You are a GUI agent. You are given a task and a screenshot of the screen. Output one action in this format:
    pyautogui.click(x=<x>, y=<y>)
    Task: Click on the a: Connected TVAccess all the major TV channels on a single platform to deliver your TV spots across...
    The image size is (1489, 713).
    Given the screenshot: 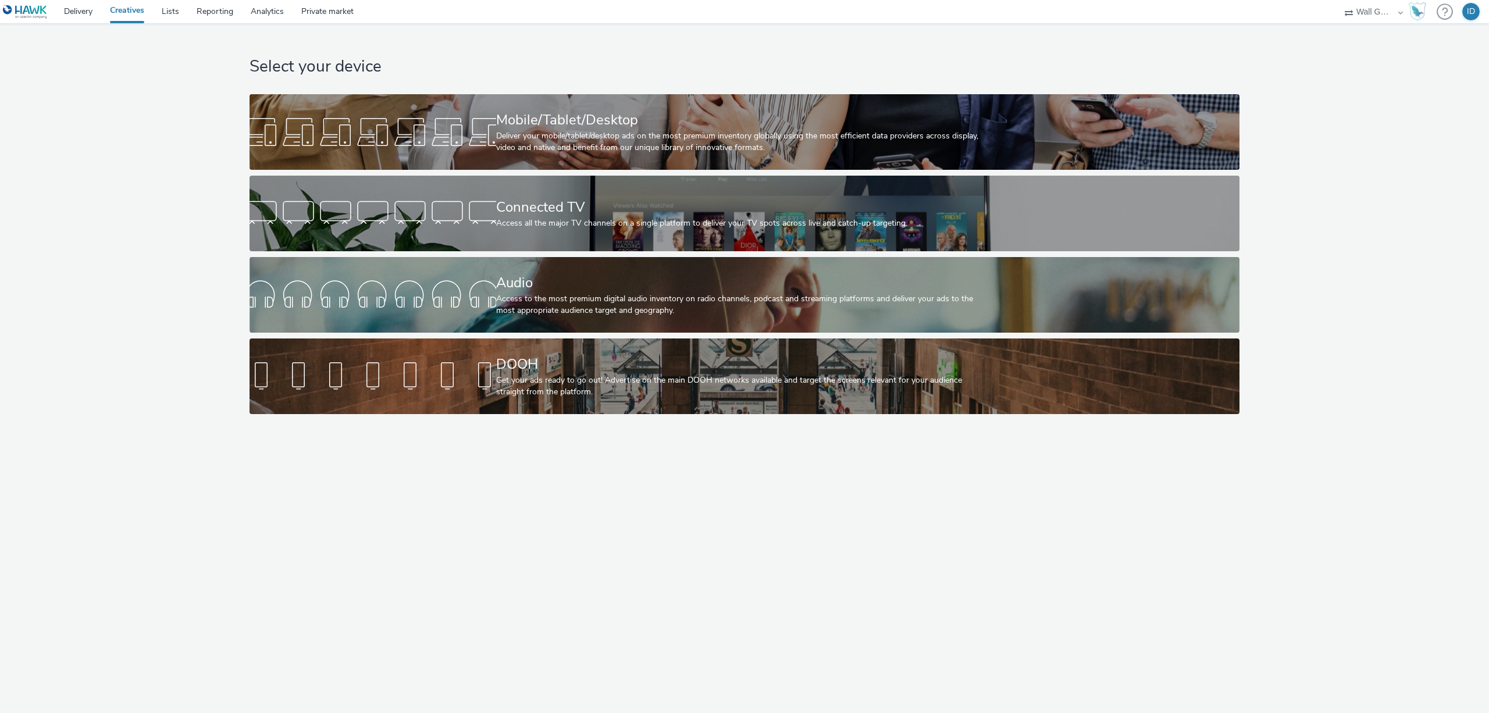 What is the action you would take?
    pyautogui.click(x=745, y=213)
    